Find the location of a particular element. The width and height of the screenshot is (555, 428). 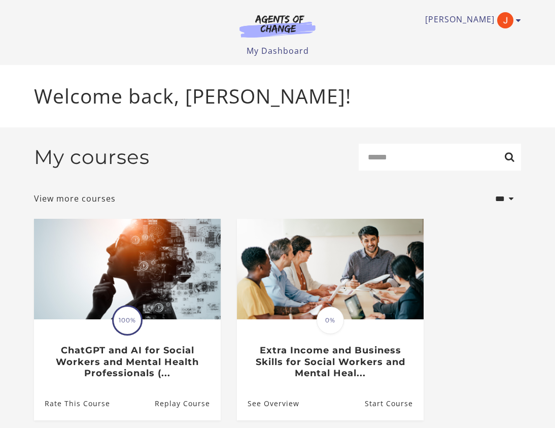

a: Toggle menu is located at coordinates (470, 20).